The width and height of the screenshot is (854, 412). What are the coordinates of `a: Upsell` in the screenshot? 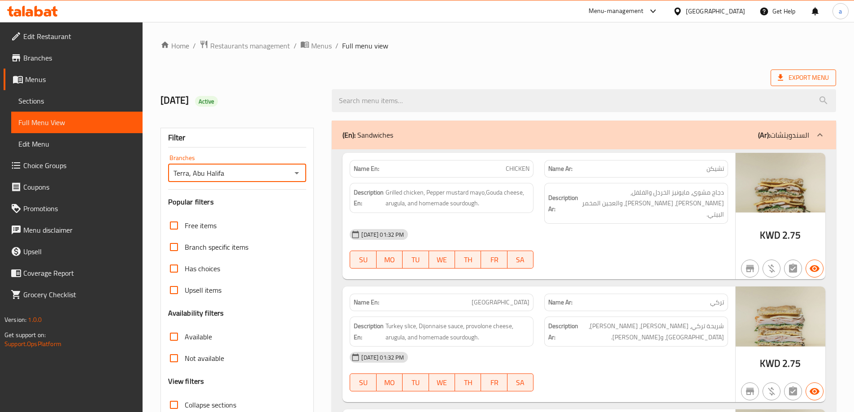 It's located at (73, 251).